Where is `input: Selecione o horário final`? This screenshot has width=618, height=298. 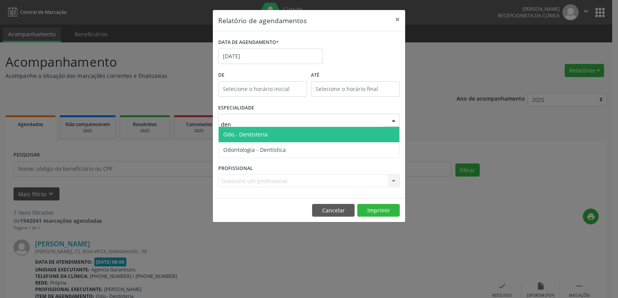
input: Selecione o horário final is located at coordinates (355, 89).